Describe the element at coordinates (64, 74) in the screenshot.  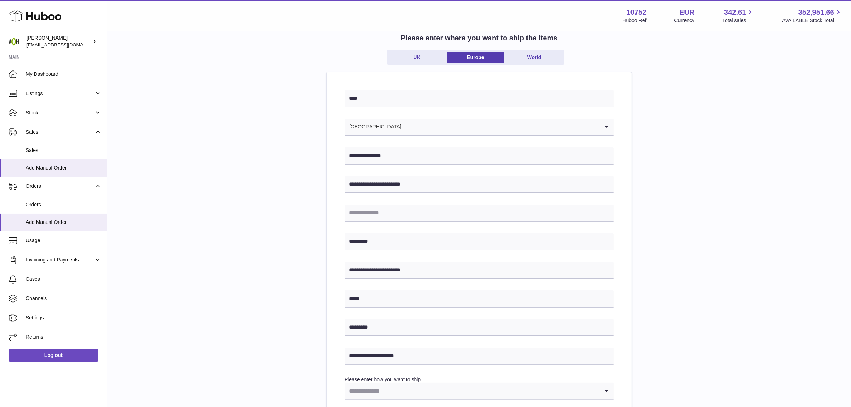
I see `span: My Dashboard` at that location.